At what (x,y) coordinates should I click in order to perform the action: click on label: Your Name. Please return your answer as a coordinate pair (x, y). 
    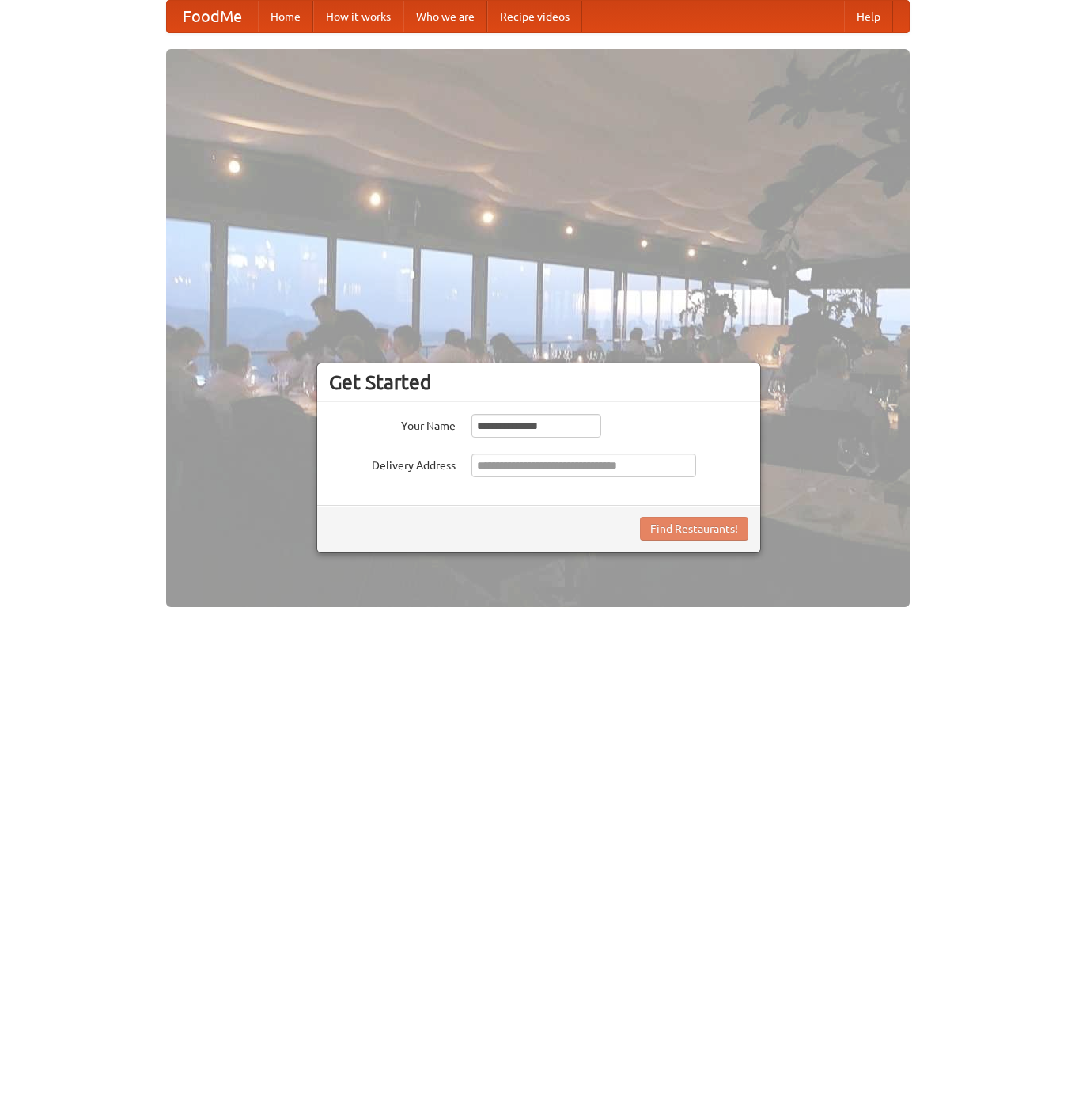
    Looking at the image, I should click on (393, 423).